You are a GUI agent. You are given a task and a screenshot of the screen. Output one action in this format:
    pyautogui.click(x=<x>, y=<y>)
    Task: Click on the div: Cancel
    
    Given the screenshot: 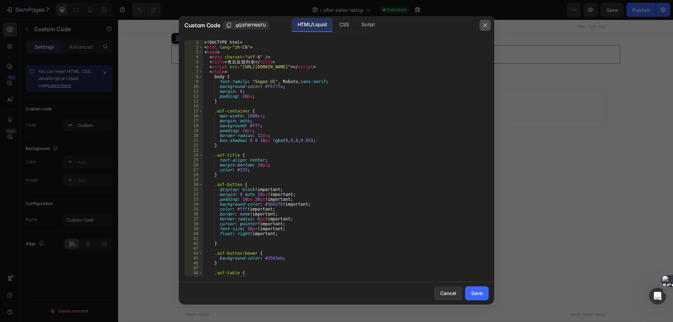 What is the action you would take?
    pyautogui.click(x=448, y=293)
    